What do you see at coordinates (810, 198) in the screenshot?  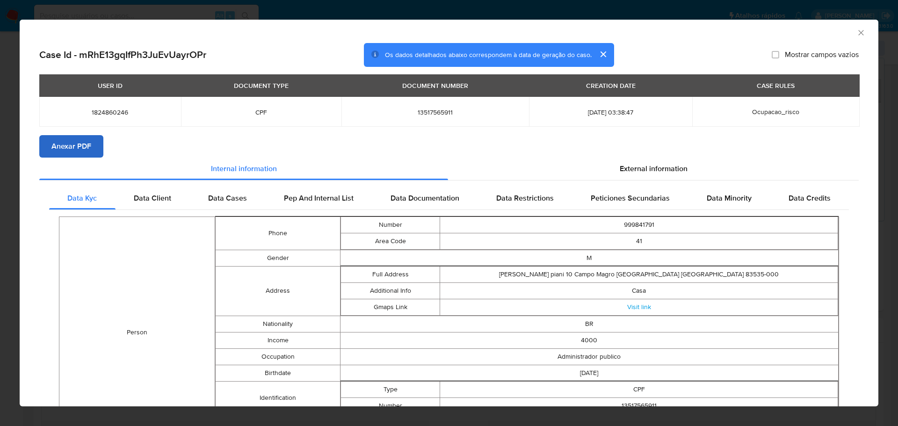 I see `span: Data Credits` at bounding box center [810, 198].